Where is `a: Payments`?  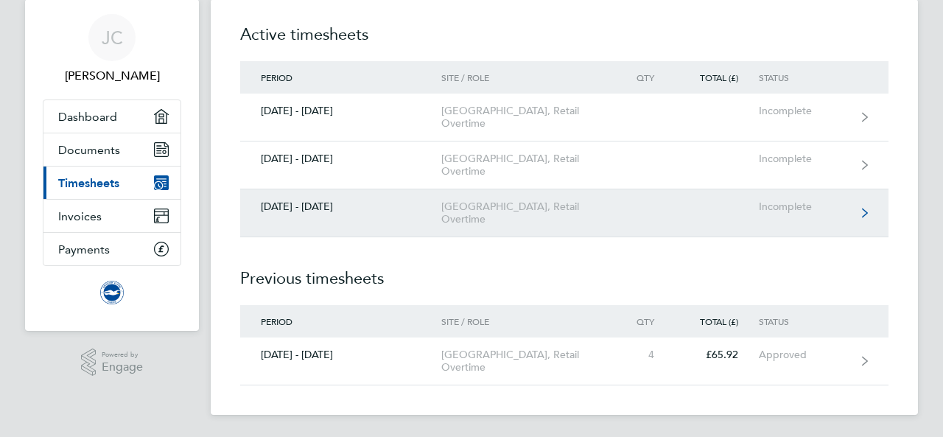 a: Payments is located at coordinates (112, 249).